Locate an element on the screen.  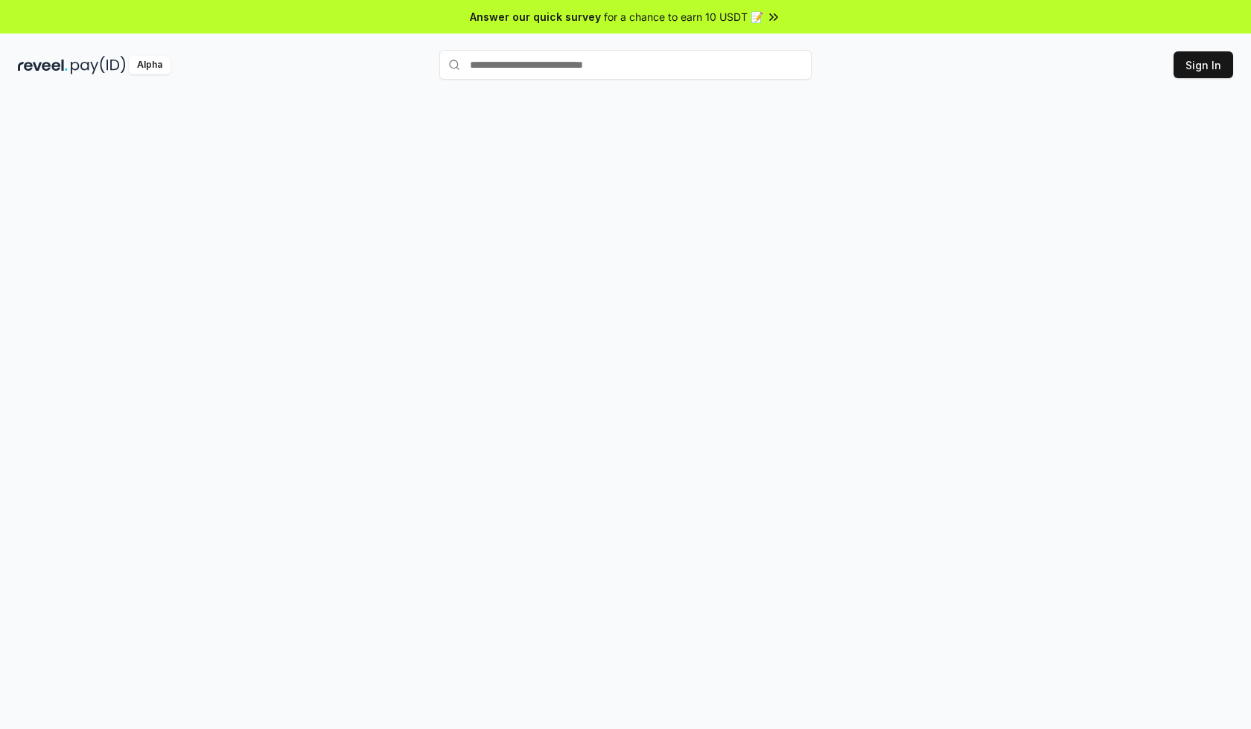
span: for a chance to earn 10 USDT 📝 is located at coordinates (684, 16).